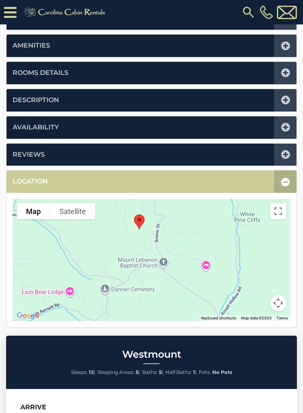 The image size is (303, 413). I want to click on a: Open this area in Google Maps (opens a new window), so click(28, 316).